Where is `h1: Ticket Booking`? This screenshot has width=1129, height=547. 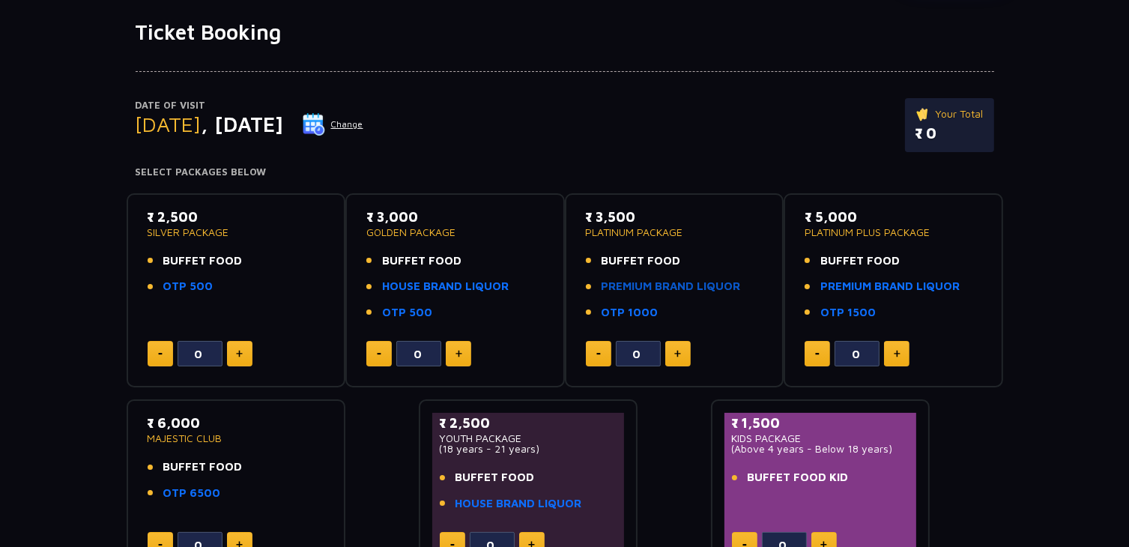
h1: Ticket Booking is located at coordinates (565, 32).